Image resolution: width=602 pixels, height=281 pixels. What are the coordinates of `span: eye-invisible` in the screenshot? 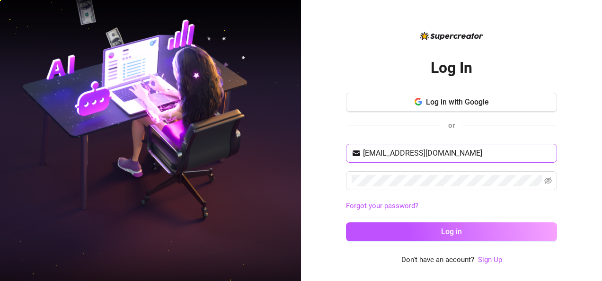 It's located at (548, 181).